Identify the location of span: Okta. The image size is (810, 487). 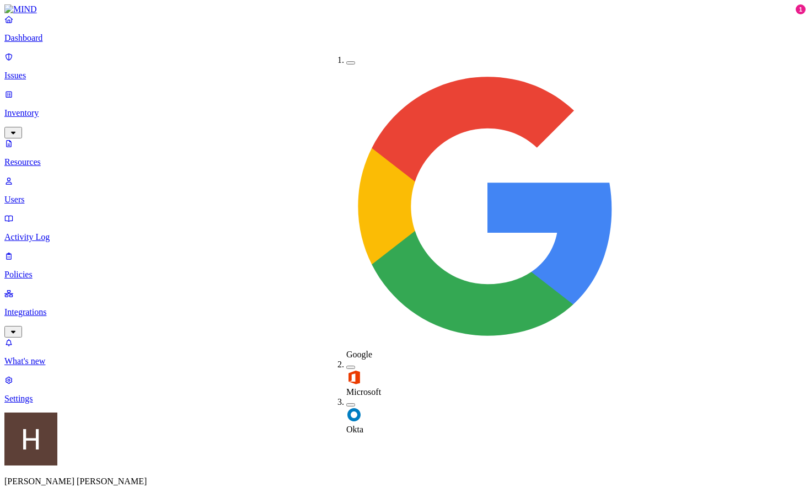
(355, 429).